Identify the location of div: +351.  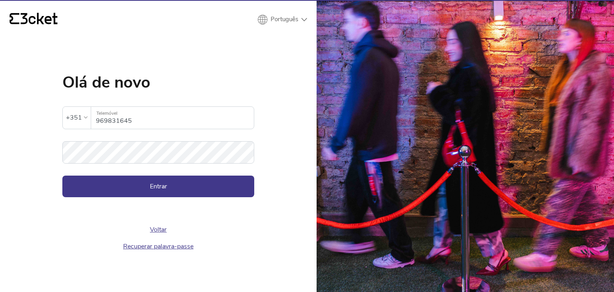
(74, 118).